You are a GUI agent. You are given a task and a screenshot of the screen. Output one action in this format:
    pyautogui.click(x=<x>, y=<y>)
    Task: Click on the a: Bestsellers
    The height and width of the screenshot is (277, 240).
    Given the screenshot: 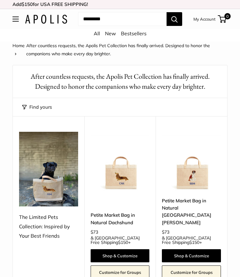 What is the action you would take?
    pyautogui.click(x=134, y=33)
    